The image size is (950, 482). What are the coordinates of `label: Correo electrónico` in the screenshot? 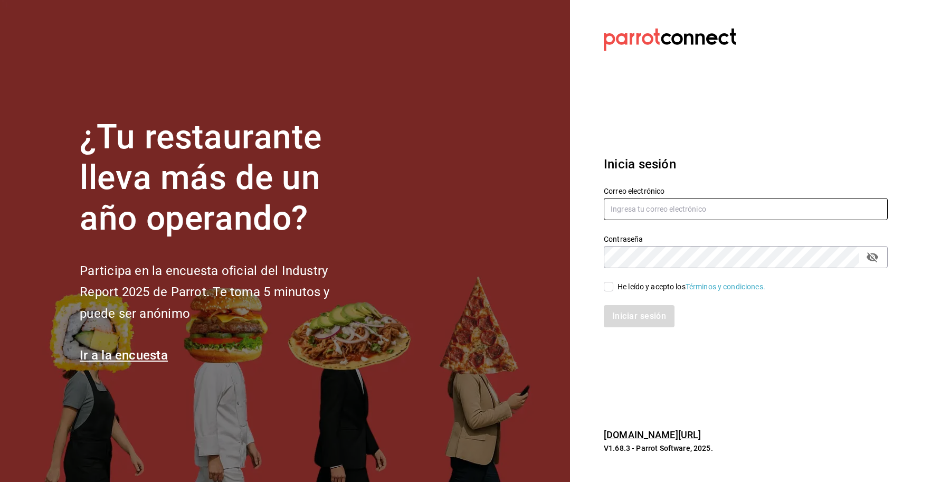 It's located at (746, 191).